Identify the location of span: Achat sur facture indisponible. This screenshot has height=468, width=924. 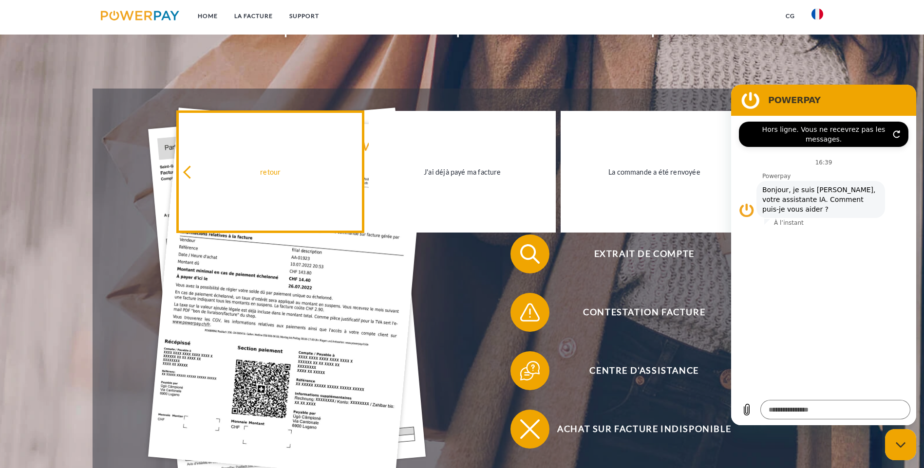
(644, 429).